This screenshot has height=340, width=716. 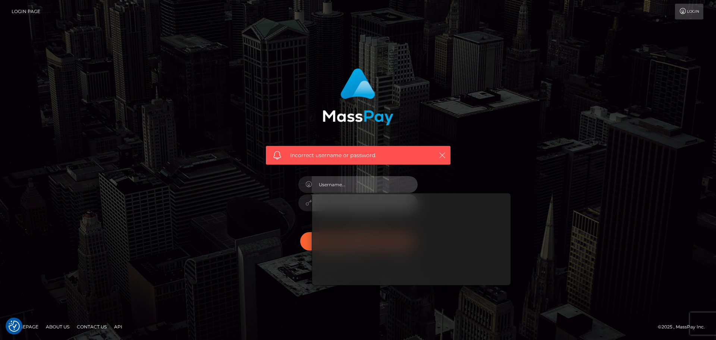 I want to click on a: About Us, so click(x=57, y=326).